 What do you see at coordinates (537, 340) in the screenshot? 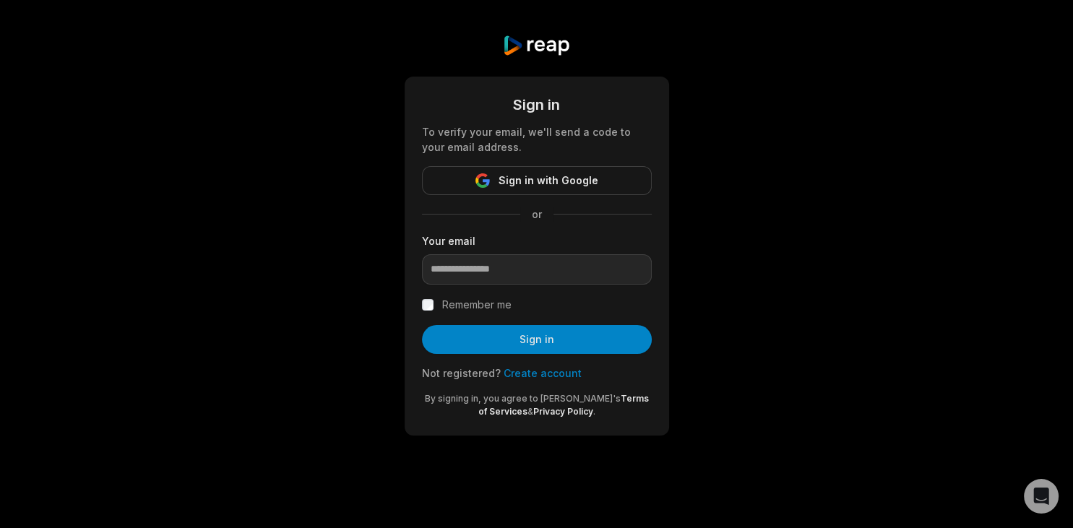
I see `button: Sign in` at bounding box center [537, 340].